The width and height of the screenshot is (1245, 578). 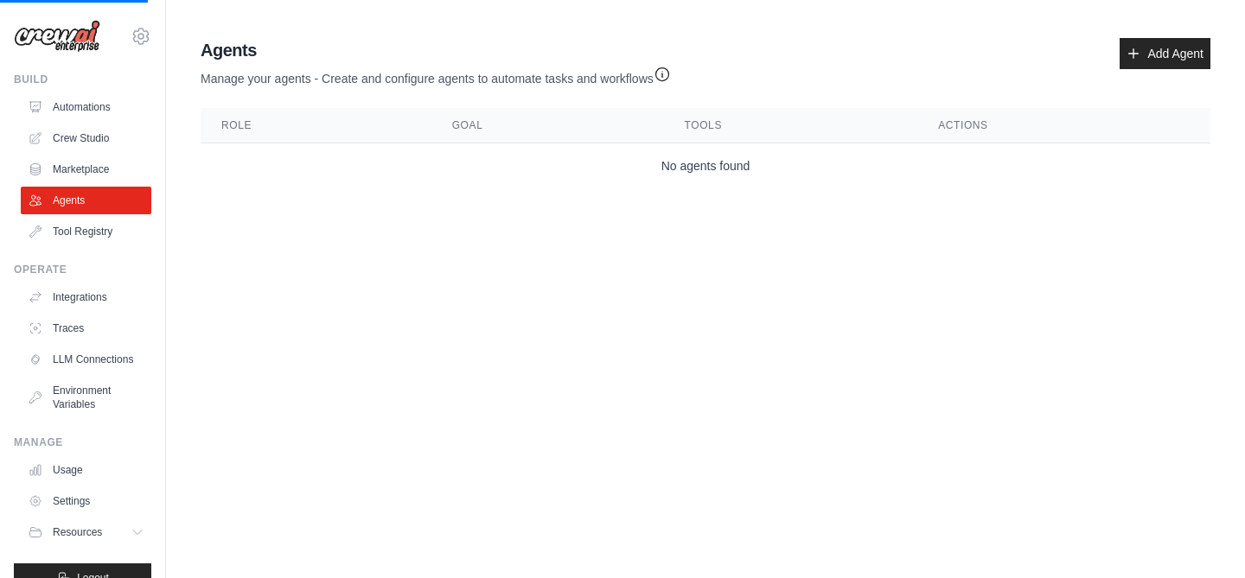 What do you see at coordinates (791, 125) in the screenshot?
I see `th: Tools` at bounding box center [791, 125].